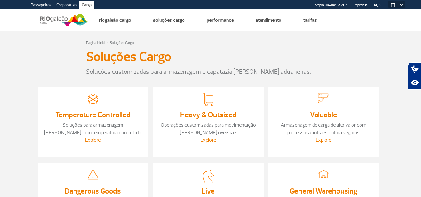 Image resolution: width=421 pixels, height=197 pixels. I want to click on h3: Soluções Cargo, so click(129, 57).